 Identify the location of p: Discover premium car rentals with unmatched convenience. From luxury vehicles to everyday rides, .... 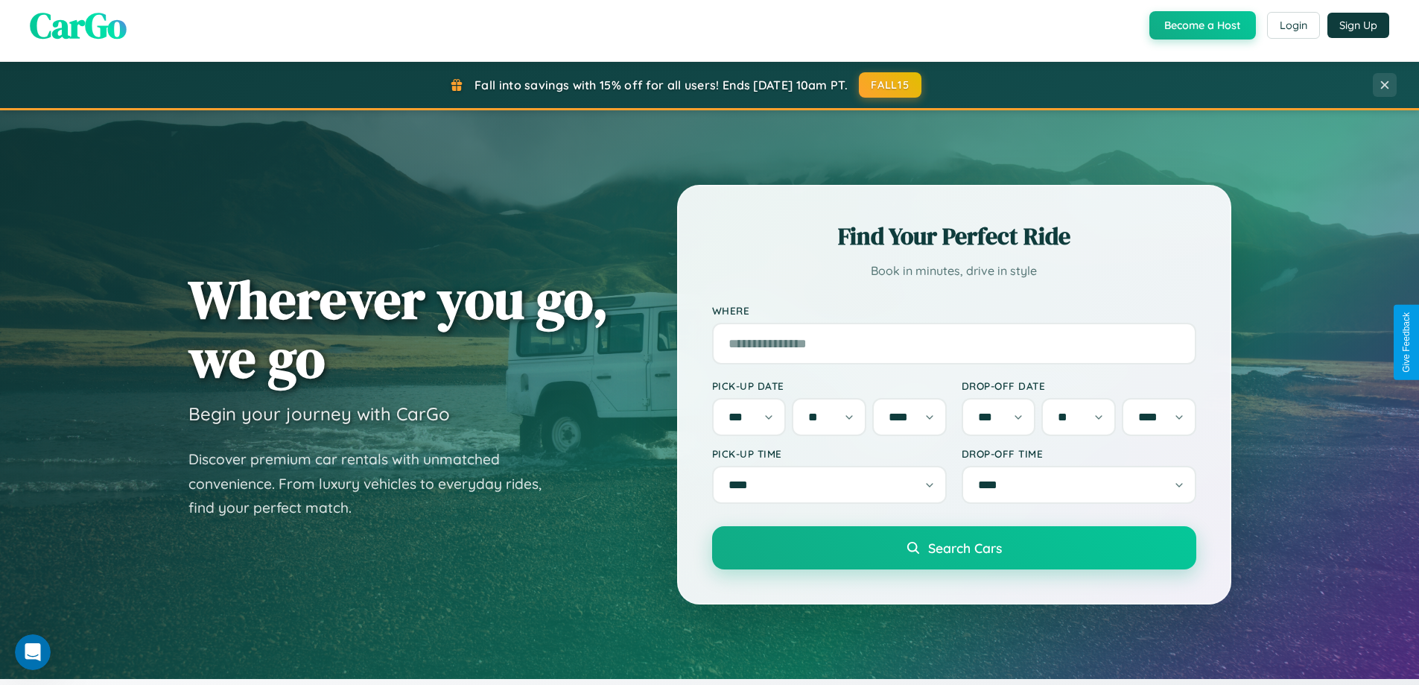
(375, 484).